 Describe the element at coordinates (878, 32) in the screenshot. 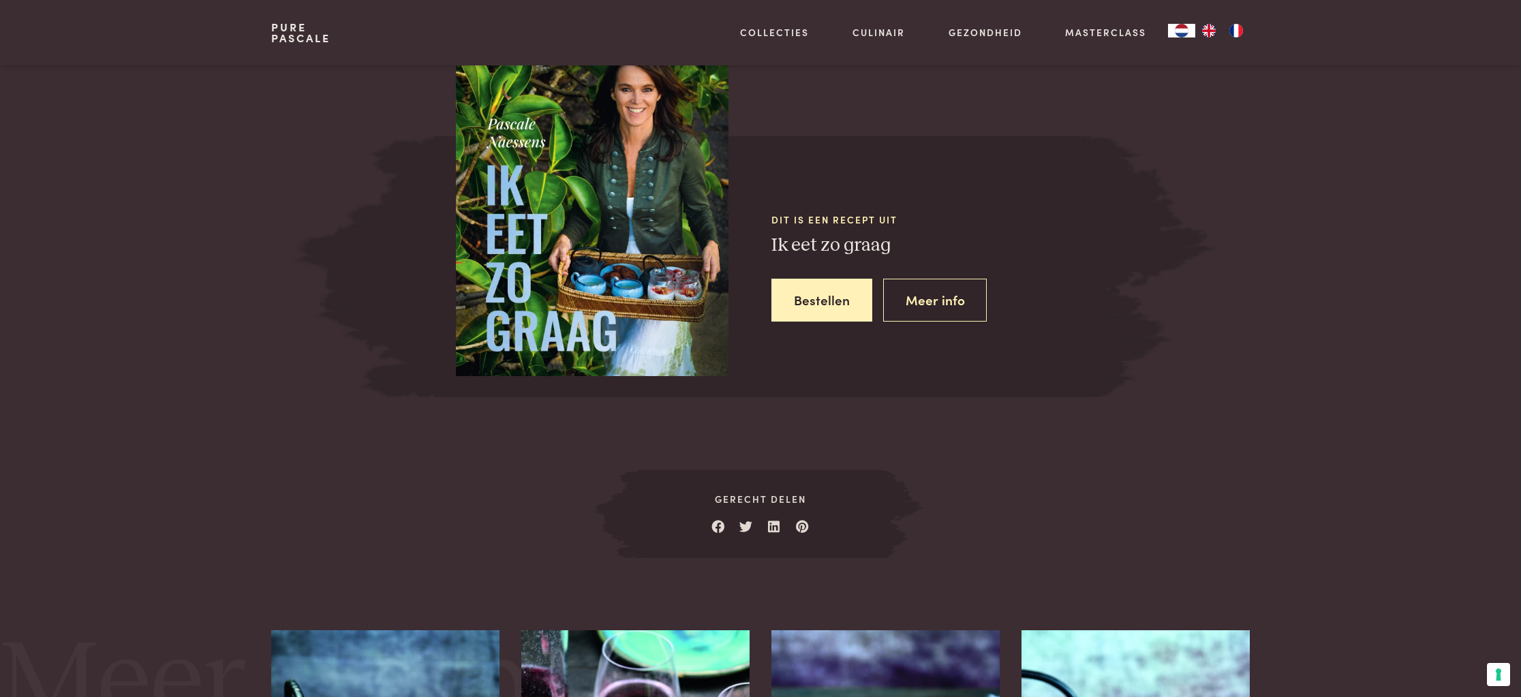

I see `a: Culinair` at that location.